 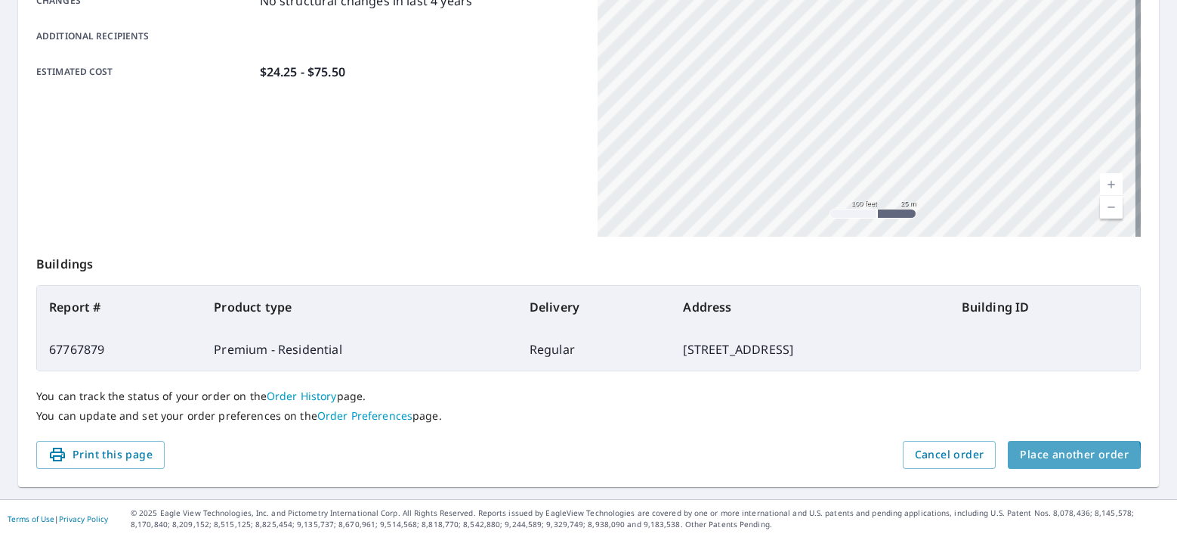 What do you see at coordinates (589, 416) in the screenshot?
I see `p: You can update and set your order preferences on the page.` at bounding box center [589, 416].